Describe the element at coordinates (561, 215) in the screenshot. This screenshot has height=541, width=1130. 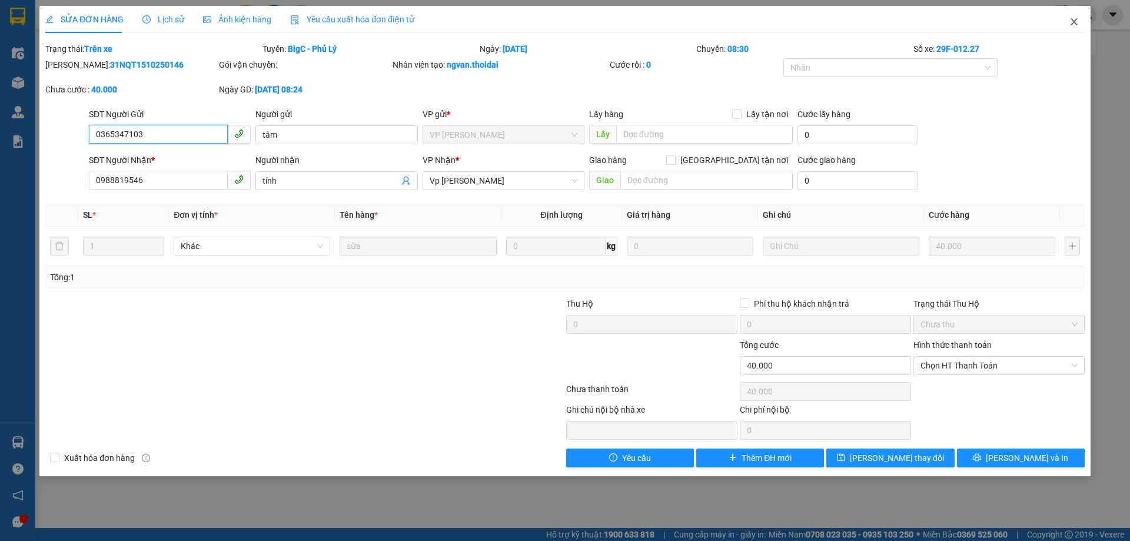
I see `span: Định lượng` at that location.